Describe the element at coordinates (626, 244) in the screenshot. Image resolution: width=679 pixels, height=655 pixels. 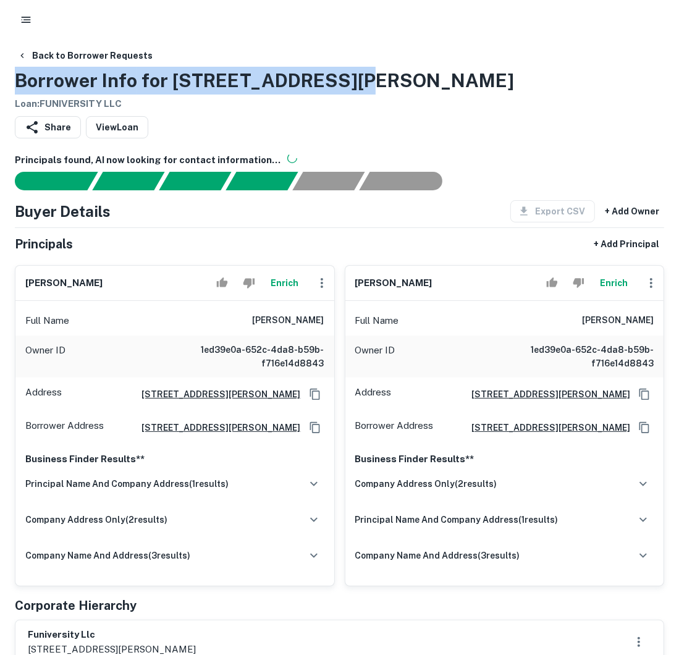
I see `button: + Add Principal` at that location.